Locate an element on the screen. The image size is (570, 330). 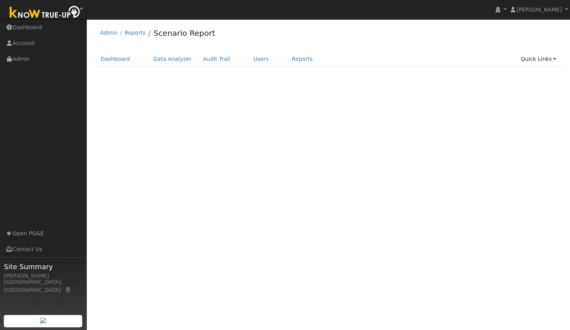
span: Site Summary is located at coordinates (43, 267).